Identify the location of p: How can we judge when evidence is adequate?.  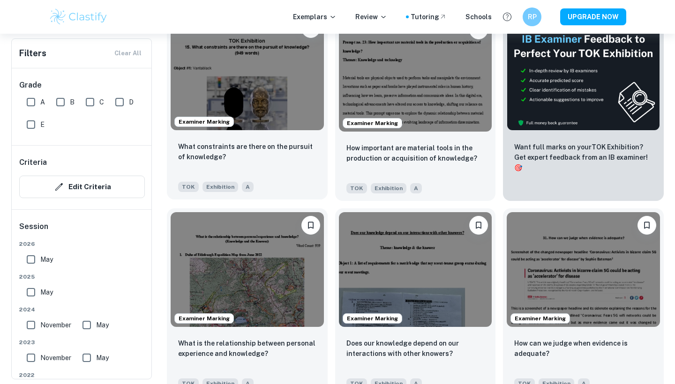
(583, 349).